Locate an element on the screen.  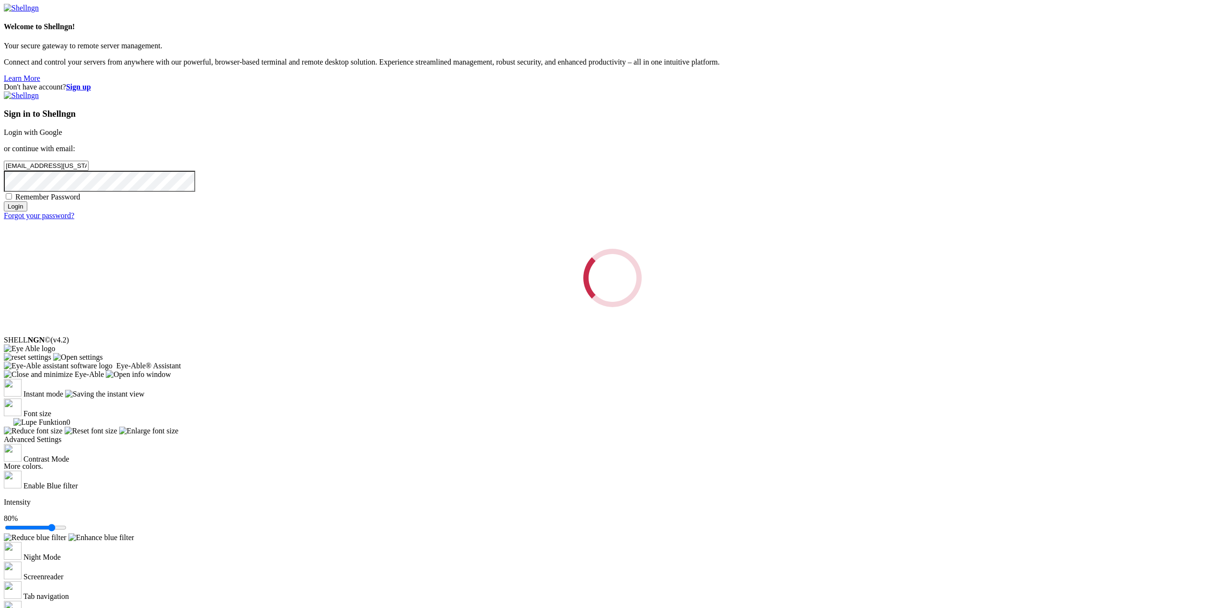
span: 4.2.0 is located at coordinates (60, 340).